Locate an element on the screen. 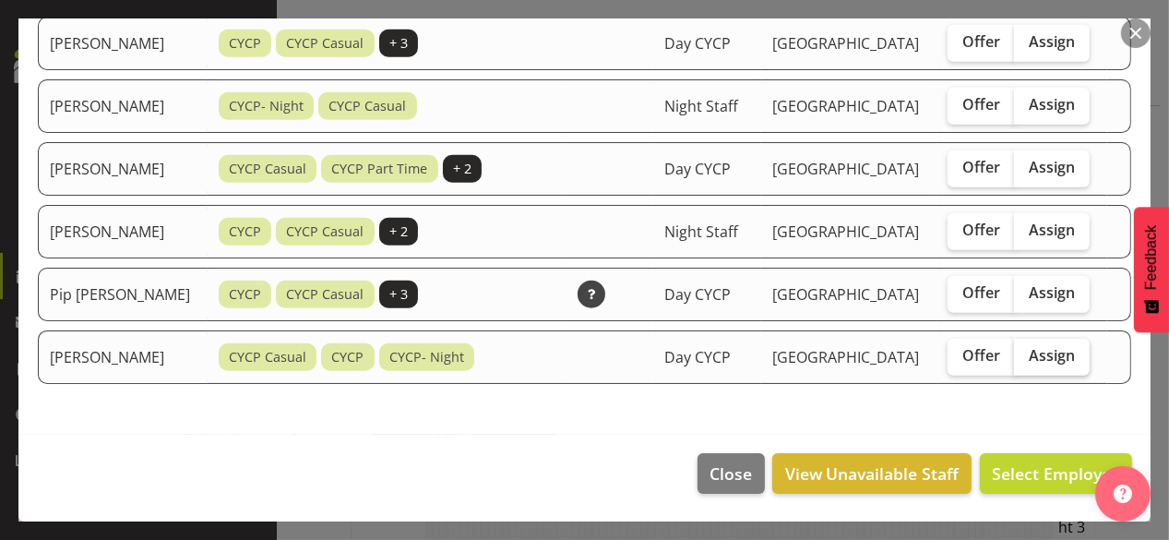 This screenshot has width=1169, height=540. span: Feedback is located at coordinates (1151, 257).